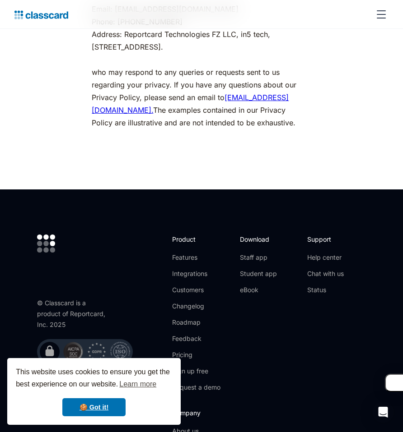 The image size is (403, 432). Describe the element at coordinates (196, 355) in the screenshot. I see `a: Pricing` at that location.